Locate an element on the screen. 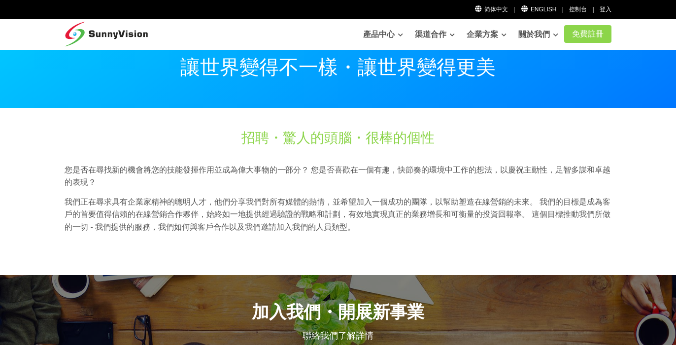  p: 我們正在尋求具有企業家精神的聰明人才，他們分享我們對所有媒體的熱情，並希望加入一個成功的團隊，以幫助塑造在線營銷的未來。 我們的目標是成為客戶的首要值得信賴的在線營銷合作夥伴，始終如一地提供經過... is located at coordinates (338, 214).